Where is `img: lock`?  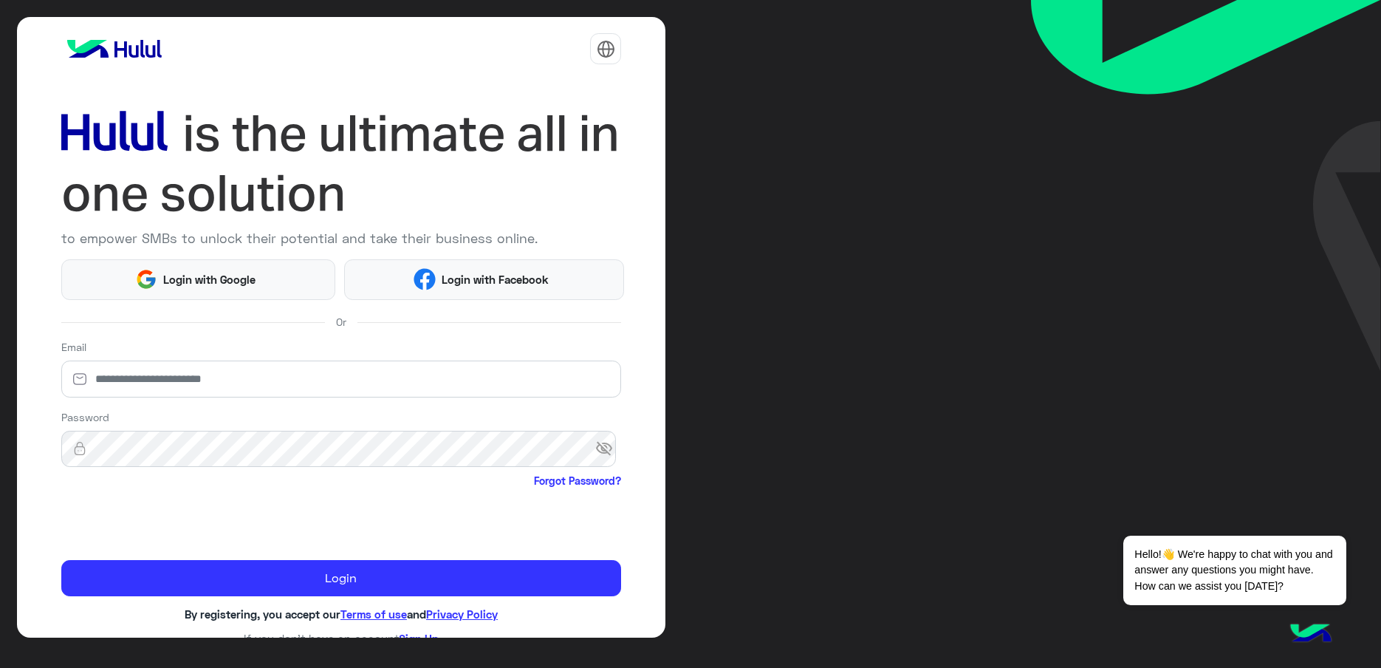
img: lock is located at coordinates (80, 448).